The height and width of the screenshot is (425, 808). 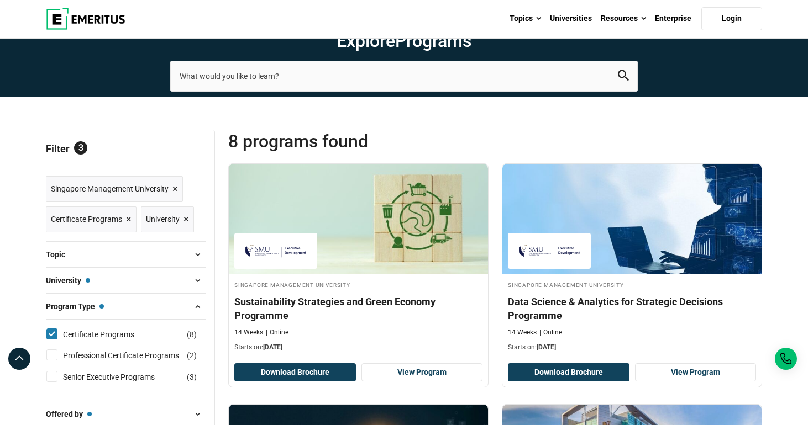 I want to click on a: Login, so click(x=731, y=19).